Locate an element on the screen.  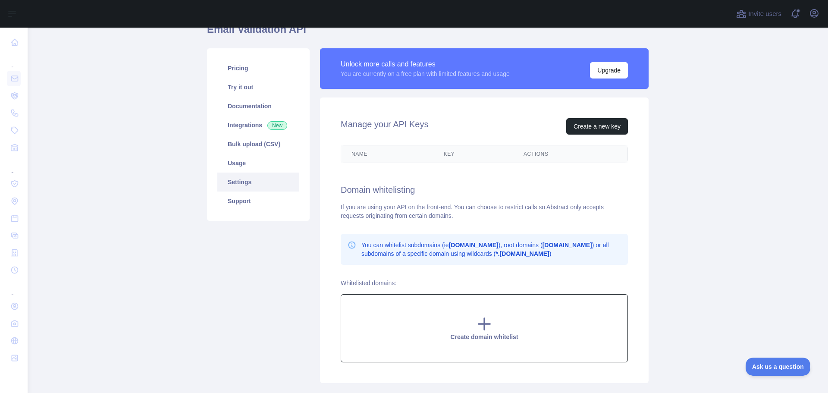
a: Support is located at coordinates (258, 201).